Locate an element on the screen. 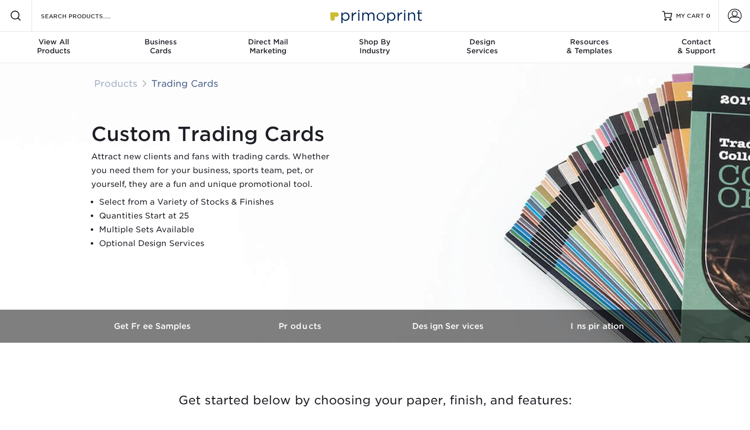  a: Inspiration is located at coordinates (597, 326).